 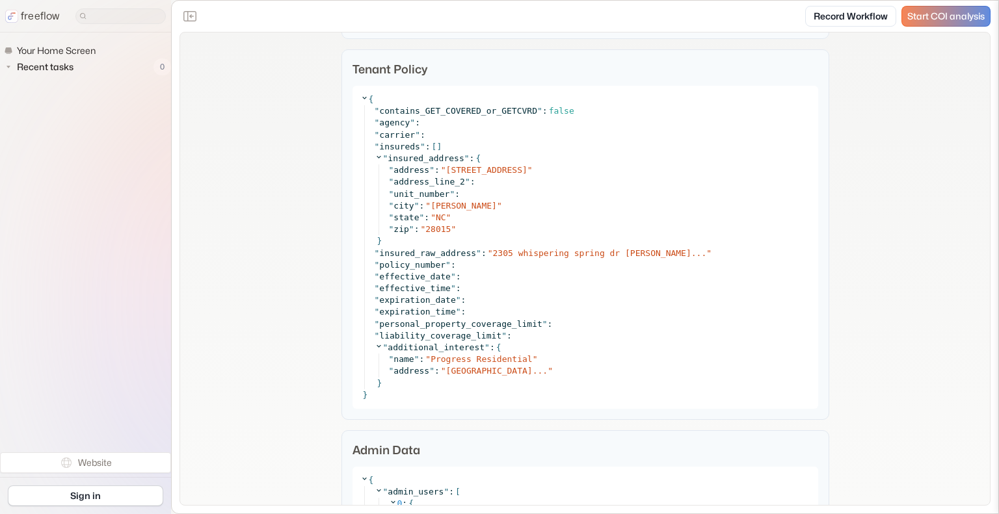 What do you see at coordinates (85, 496) in the screenshot?
I see `a: Sign in` at bounding box center [85, 496].